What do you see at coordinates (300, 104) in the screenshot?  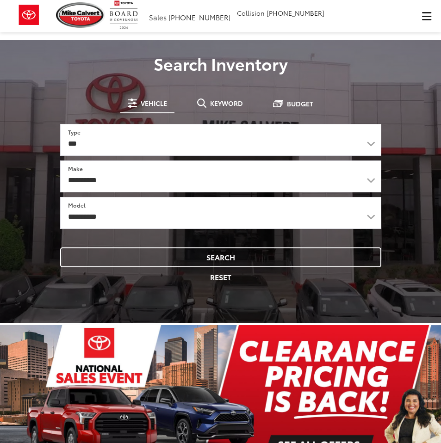 I see `span: Budget` at bounding box center [300, 104].